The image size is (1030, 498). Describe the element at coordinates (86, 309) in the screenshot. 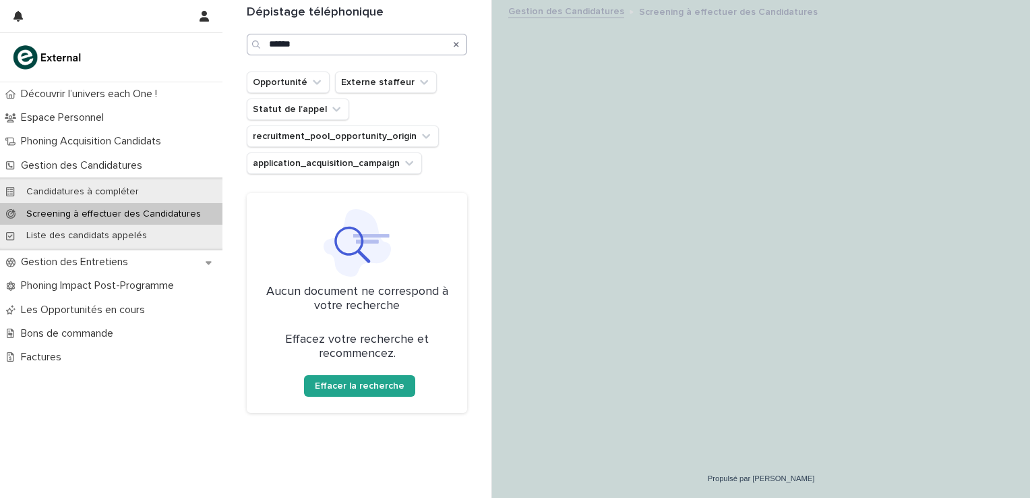

I see `p: Les Opportunités en cours` at that location.